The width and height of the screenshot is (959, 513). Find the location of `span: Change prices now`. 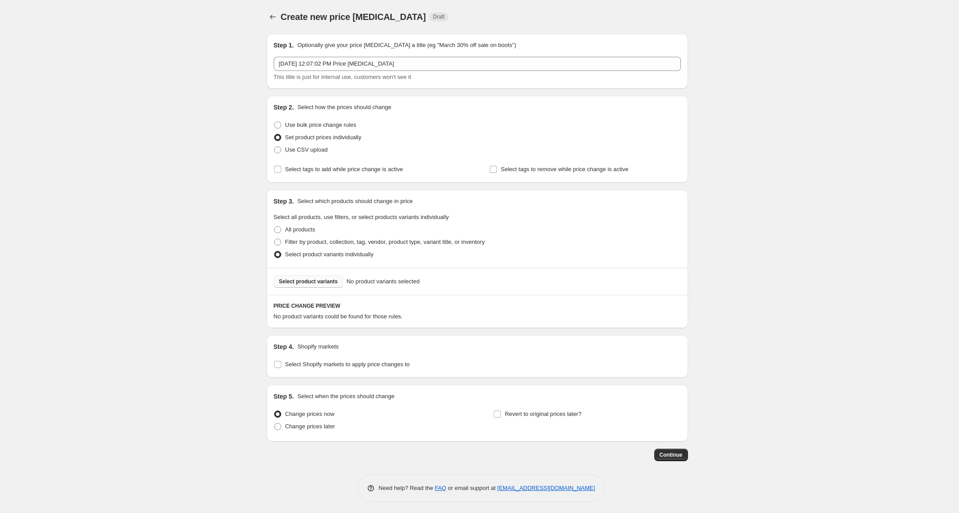

span: Change prices now is located at coordinates (310, 414).